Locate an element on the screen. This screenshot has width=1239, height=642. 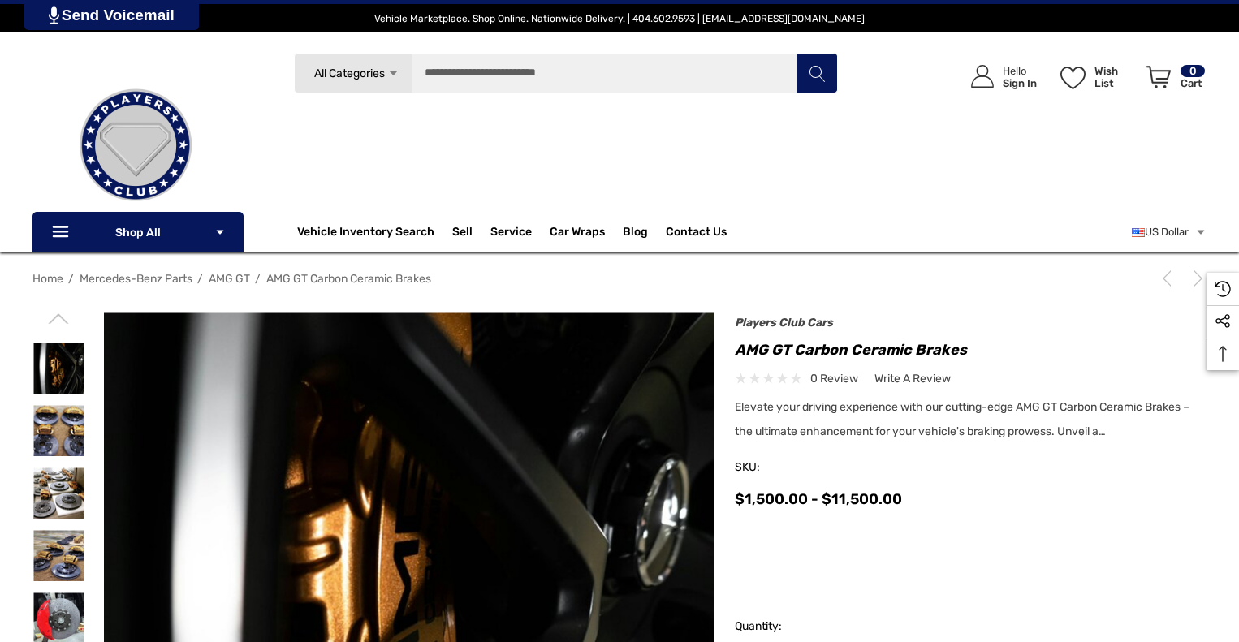
h1: AMG GT Carbon Ceramic Brakes is located at coordinates (971, 350).